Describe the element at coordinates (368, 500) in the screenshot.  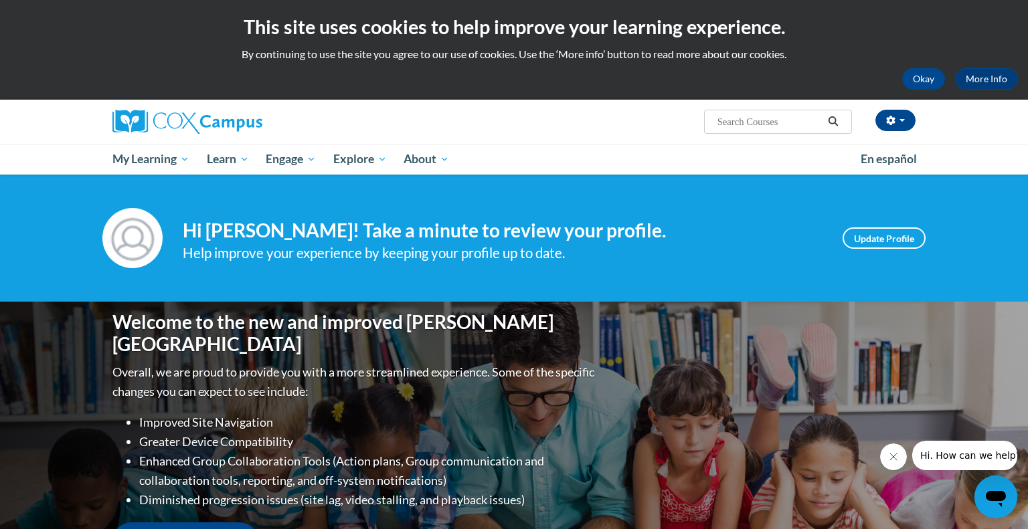
I see `li: Diminished progression issues (site lag, video stalling, and playback issues)` at that location.